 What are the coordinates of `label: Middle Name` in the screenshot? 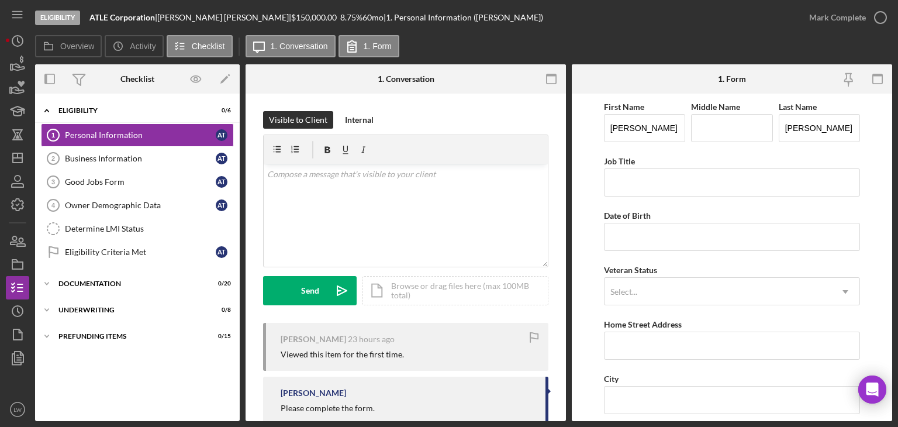 It's located at (715, 106).